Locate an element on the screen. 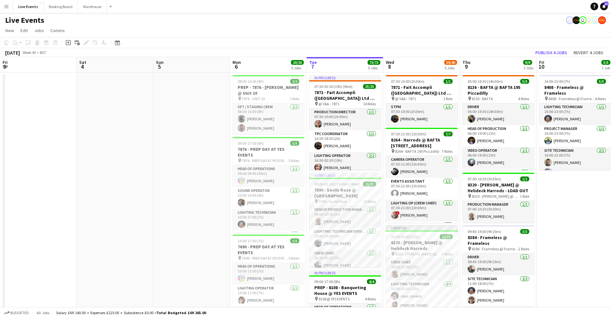 The height and width of the screenshot is (318, 611). span: 10 is located at coordinates (541, 66).